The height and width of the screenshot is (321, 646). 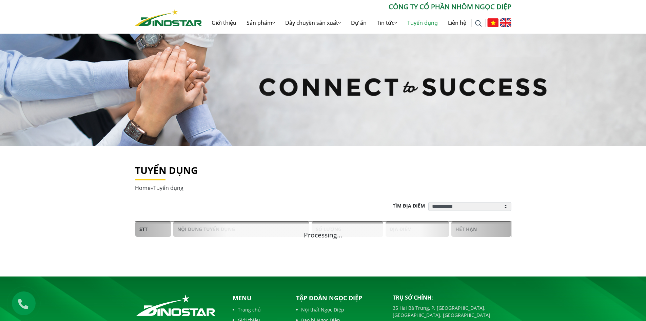 What do you see at coordinates (241, 229) in the screenshot?
I see `span: Nội dung tuyển dụng` at bounding box center [241, 229].